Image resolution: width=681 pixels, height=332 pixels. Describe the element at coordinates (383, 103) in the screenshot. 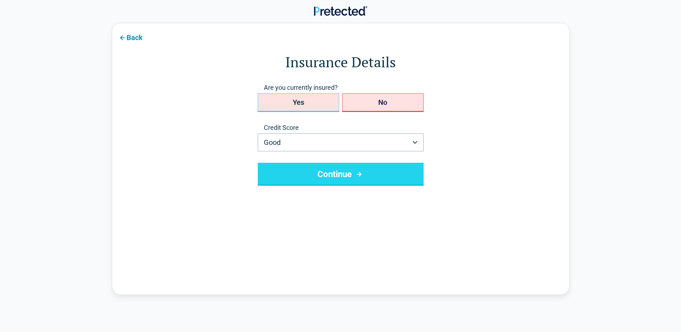

I see `button: No` at that location.